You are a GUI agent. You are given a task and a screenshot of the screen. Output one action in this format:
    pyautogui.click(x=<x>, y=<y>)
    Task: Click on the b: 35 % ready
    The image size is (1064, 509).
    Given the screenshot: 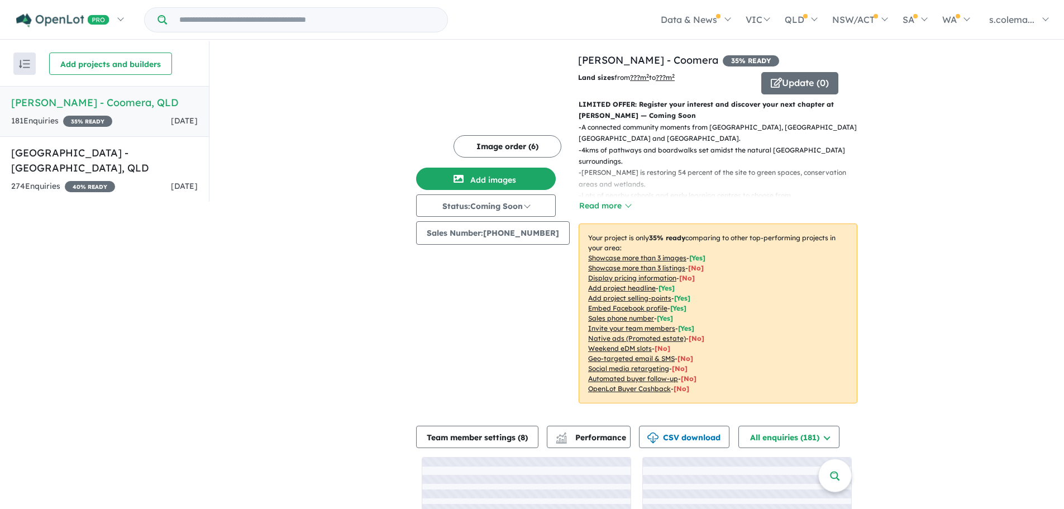 What is the action you would take?
    pyautogui.click(x=667, y=237)
    